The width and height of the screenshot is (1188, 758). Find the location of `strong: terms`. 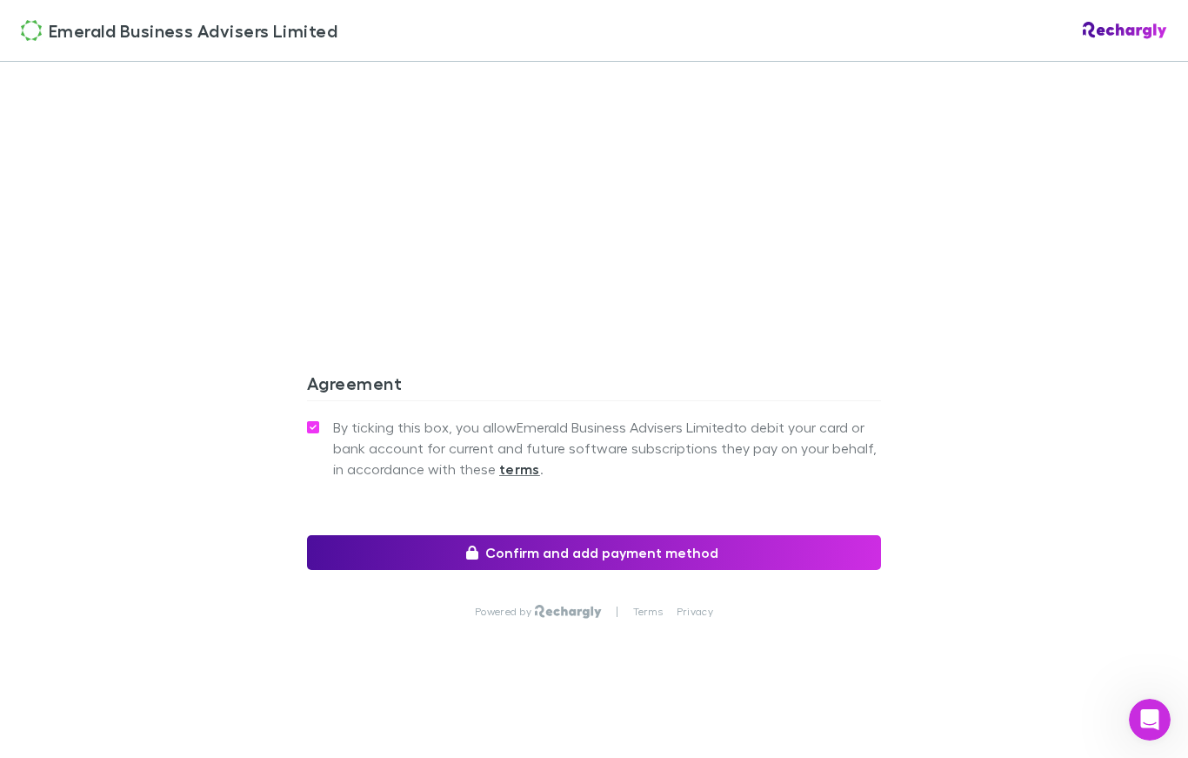

strong: terms is located at coordinates (519, 469).